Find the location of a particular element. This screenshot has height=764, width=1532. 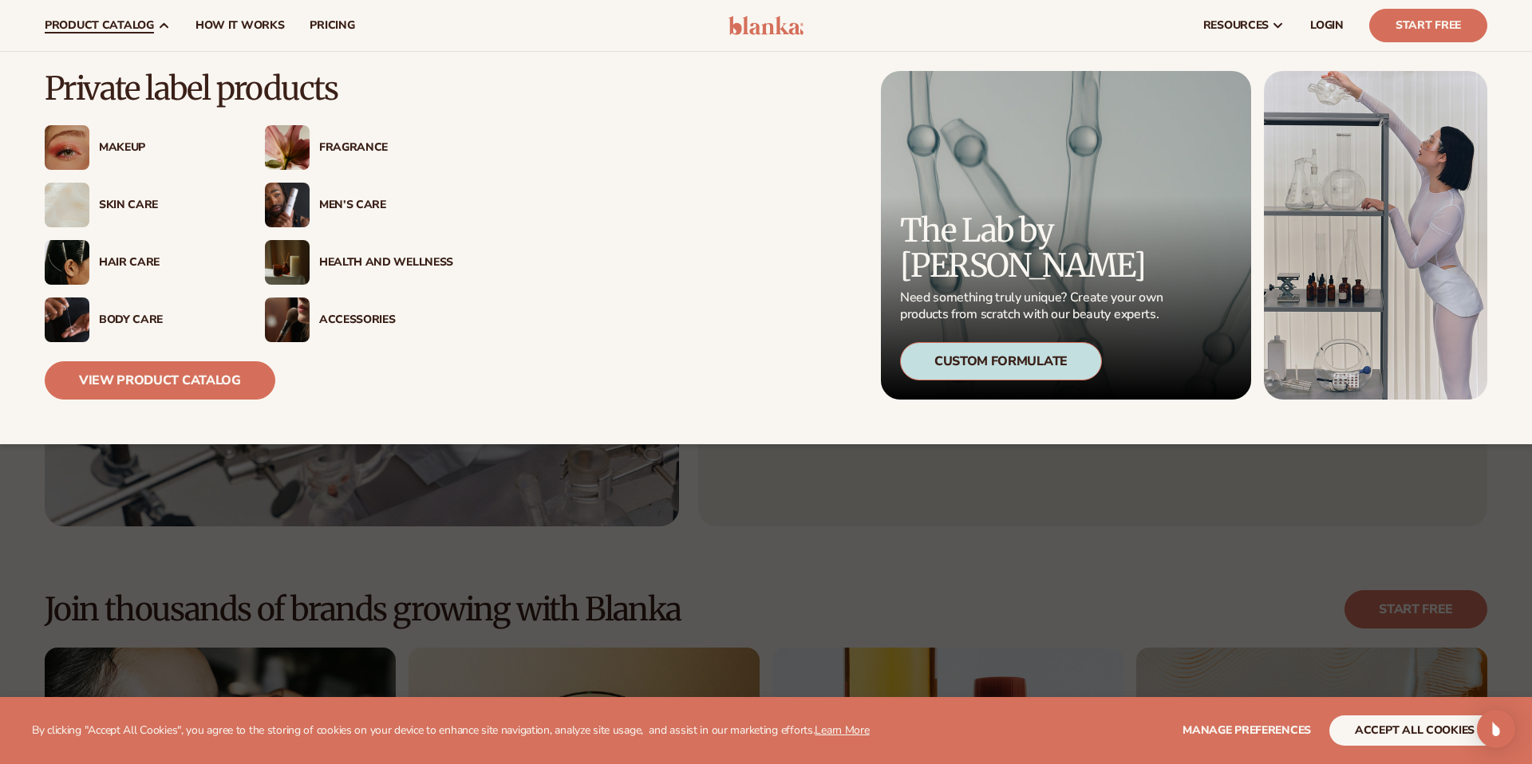

span: product catalog is located at coordinates (99, 26).